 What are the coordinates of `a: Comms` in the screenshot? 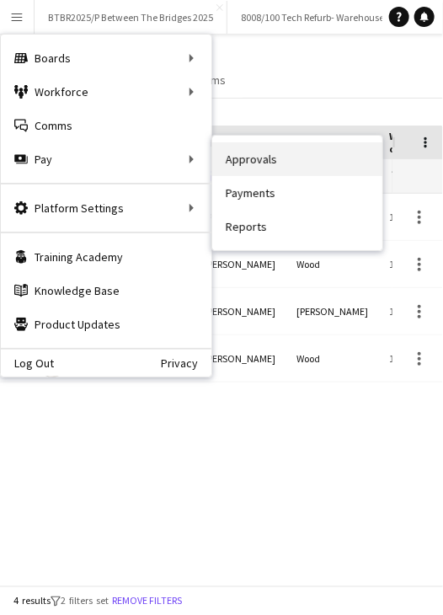 It's located at (106, 126).